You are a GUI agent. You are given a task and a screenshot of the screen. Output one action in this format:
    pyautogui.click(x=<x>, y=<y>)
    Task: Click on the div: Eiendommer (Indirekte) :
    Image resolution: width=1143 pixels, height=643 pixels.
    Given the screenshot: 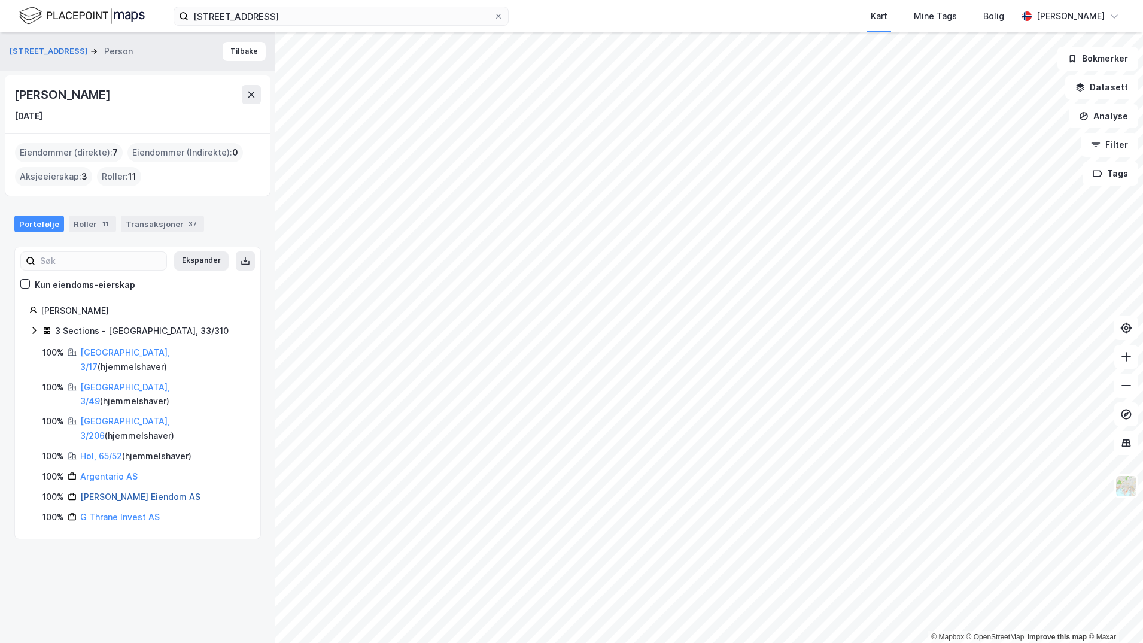 What is the action you would take?
    pyautogui.click(x=185, y=153)
    